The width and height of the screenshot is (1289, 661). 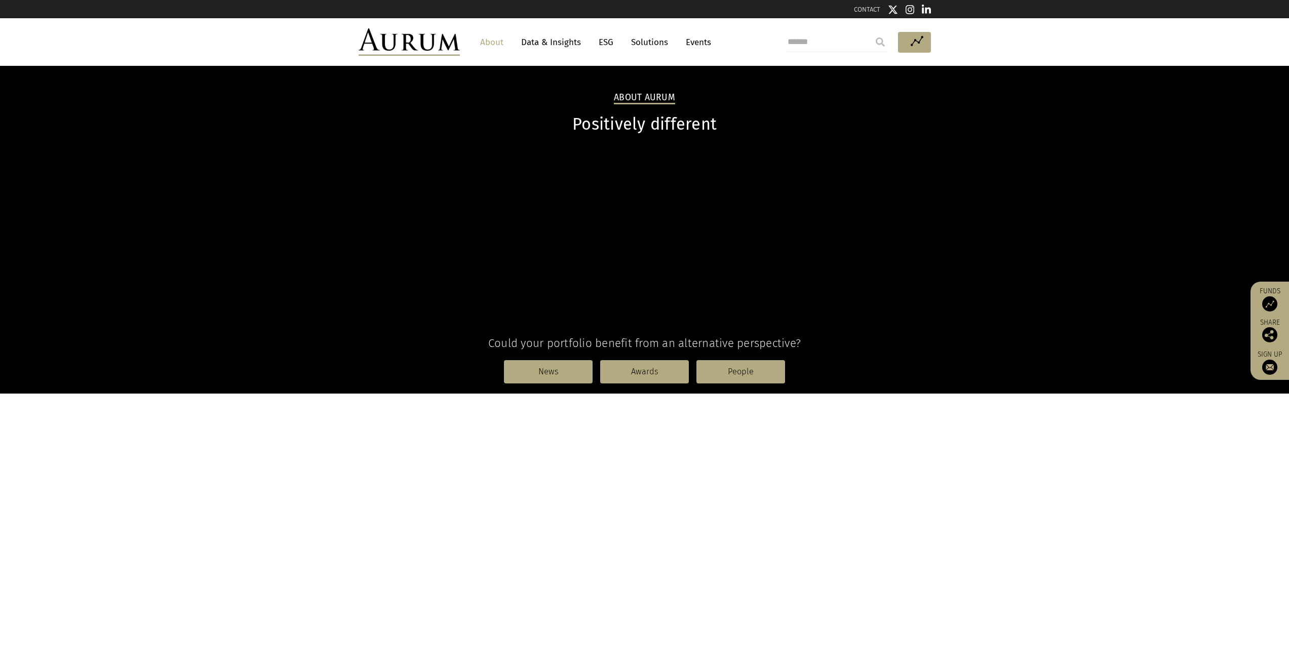 What do you see at coordinates (1270, 335) in the screenshot?
I see `img: Share this post` at bounding box center [1270, 335].